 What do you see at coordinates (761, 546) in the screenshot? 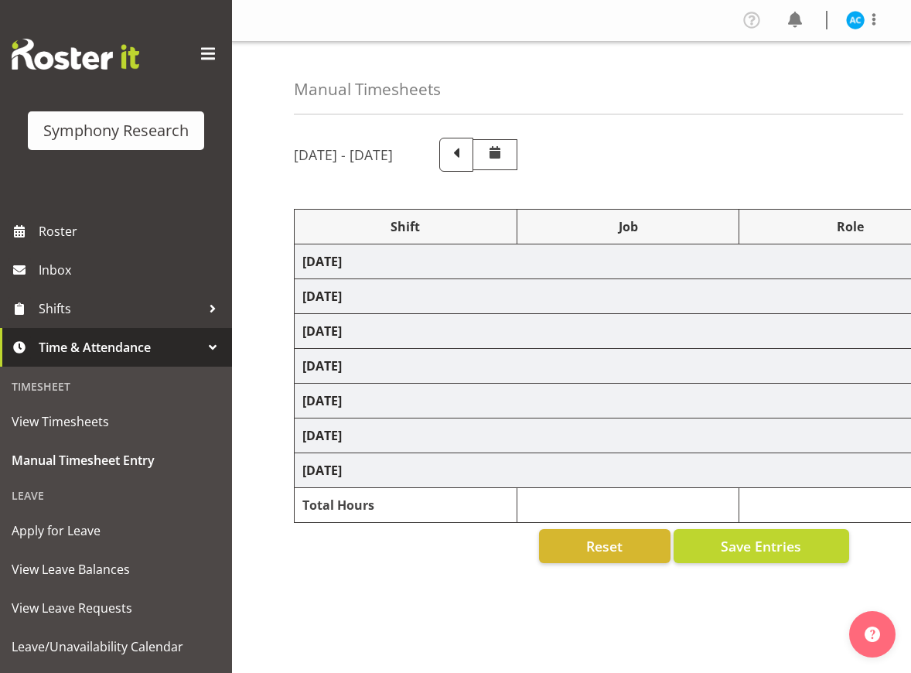
I see `span: Save Entries` at bounding box center [761, 546].